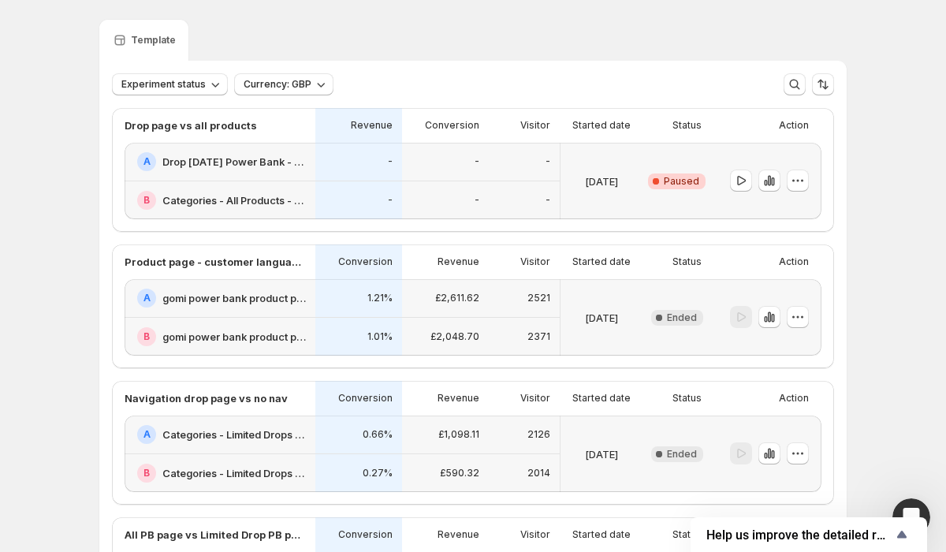 The height and width of the screenshot is (552, 946). I want to click on p: Navigation drop page vs no nav, so click(206, 398).